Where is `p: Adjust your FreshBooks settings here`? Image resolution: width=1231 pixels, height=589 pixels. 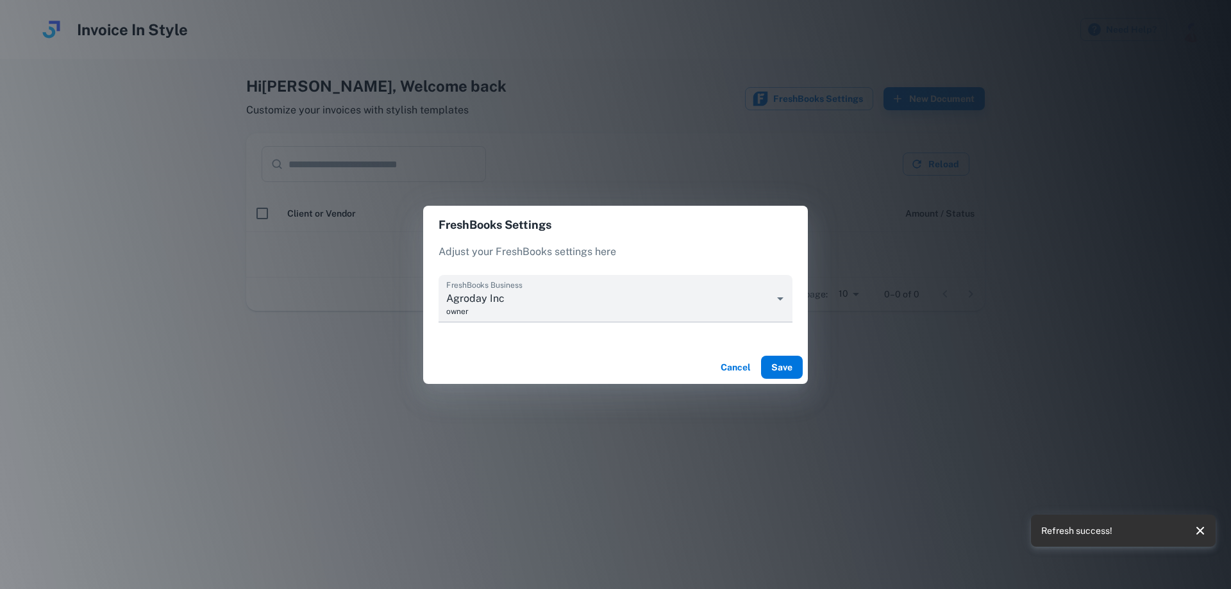
p: Adjust your FreshBooks settings here is located at coordinates (616, 252).